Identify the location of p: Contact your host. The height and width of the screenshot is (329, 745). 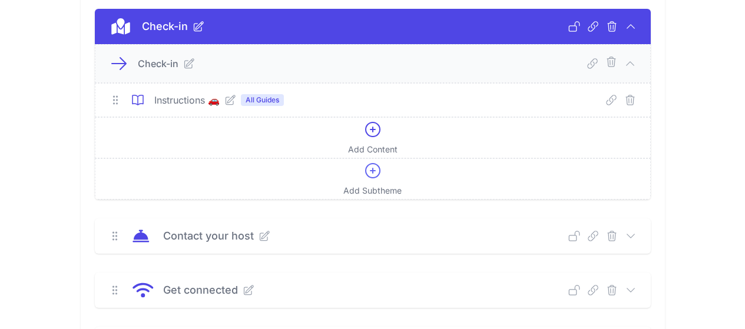
(208, 236).